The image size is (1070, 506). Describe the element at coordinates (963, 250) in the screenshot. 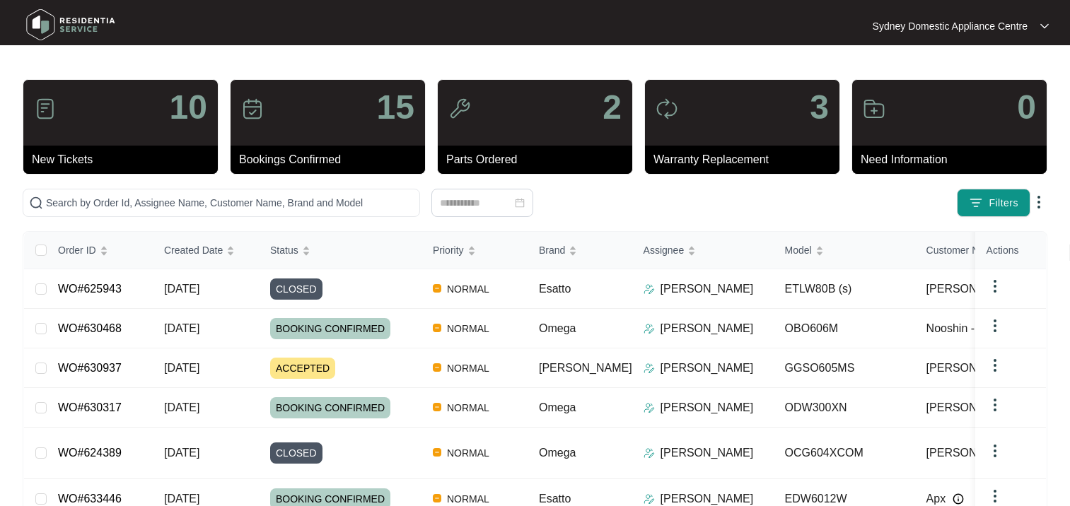

I see `span: Customer Name` at that location.